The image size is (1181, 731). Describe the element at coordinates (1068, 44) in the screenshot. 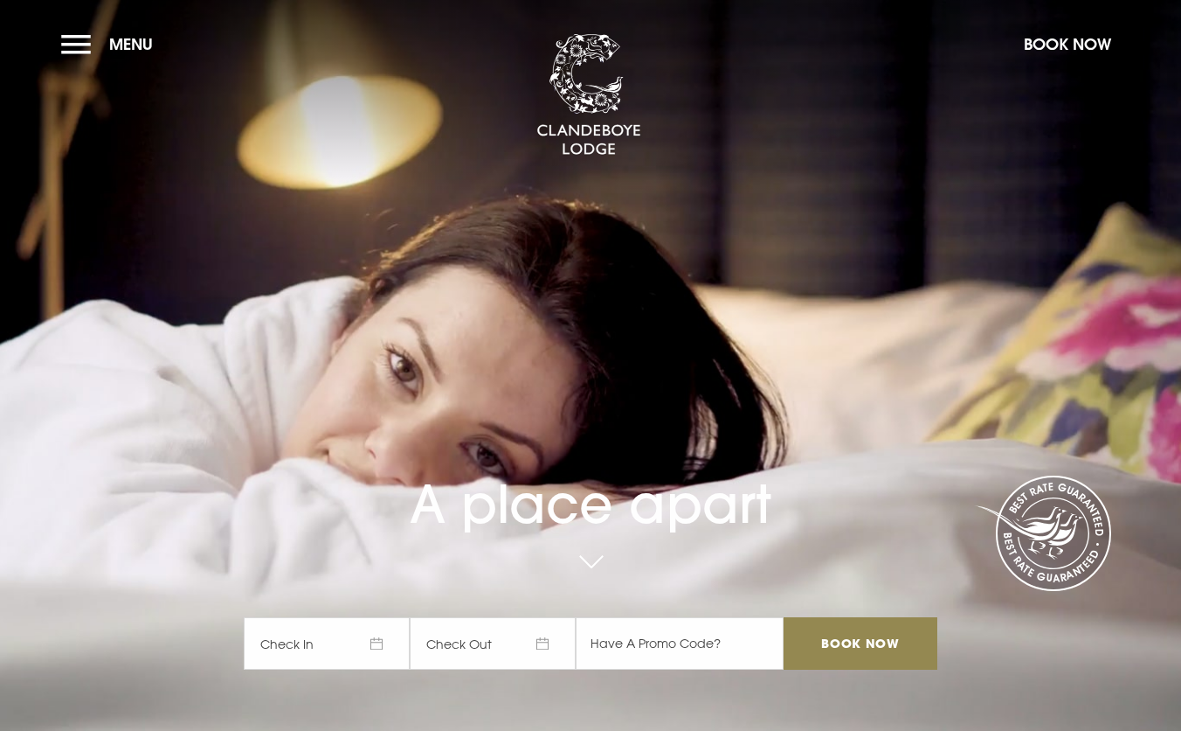

I see `button: Book Now` at that location.